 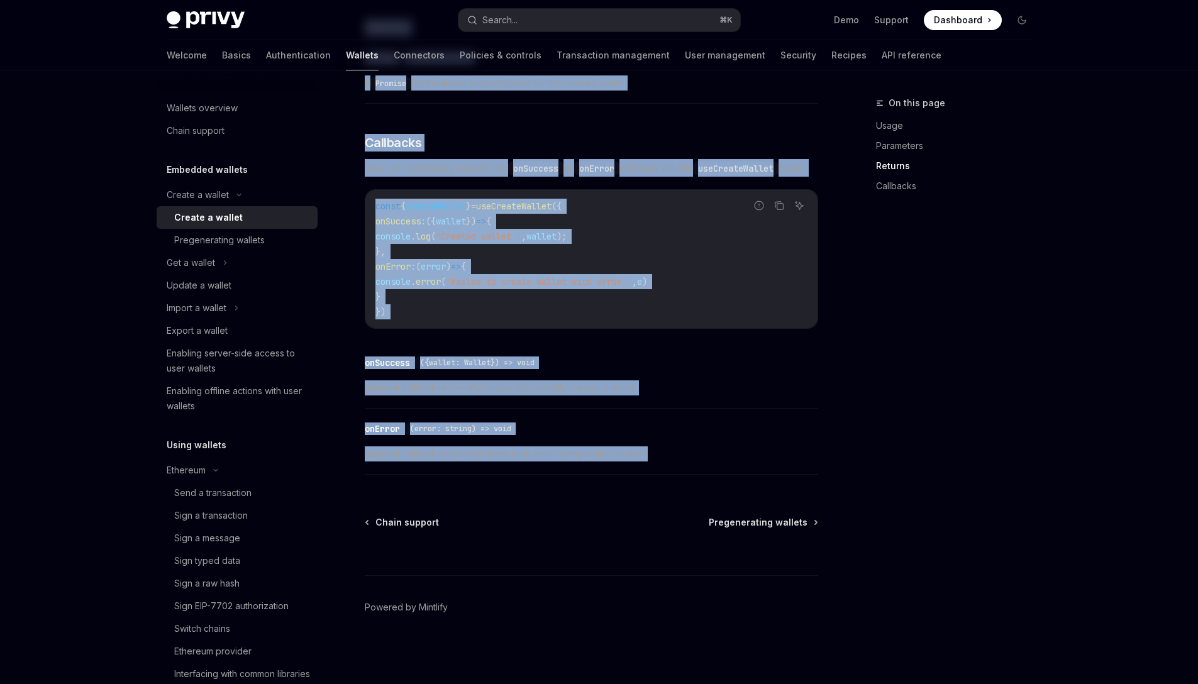 What do you see at coordinates (847, 20) in the screenshot?
I see `a: Demo` at bounding box center [847, 20].